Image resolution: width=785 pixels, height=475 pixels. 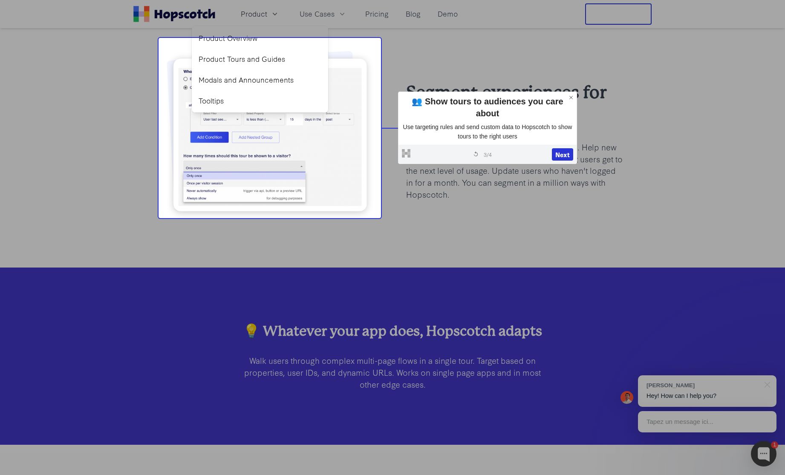 I want to click on a: Modals and Announcements, so click(x=260, y=80).